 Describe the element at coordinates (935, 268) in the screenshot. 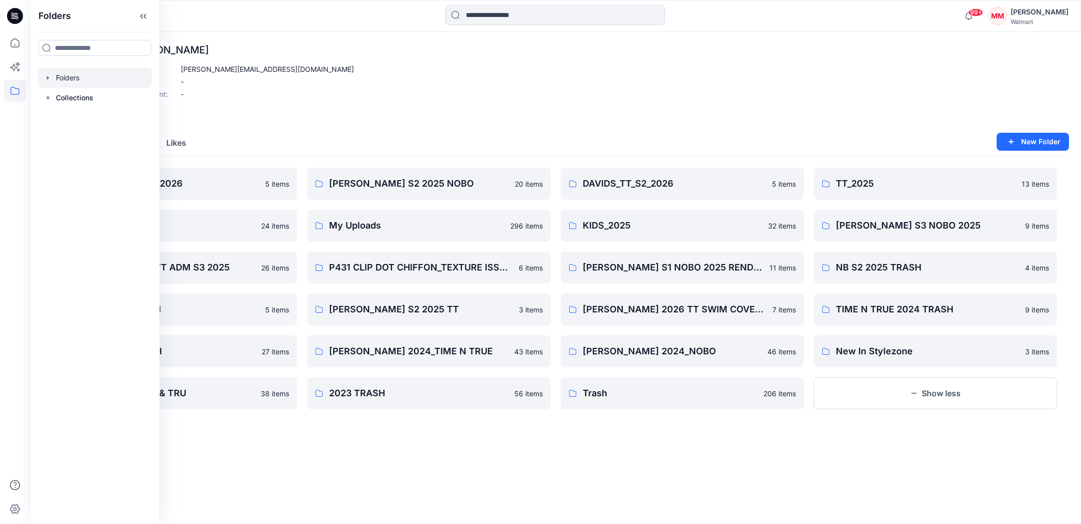

I see `a: NB S2 2025 TRASH4 items` at that location.